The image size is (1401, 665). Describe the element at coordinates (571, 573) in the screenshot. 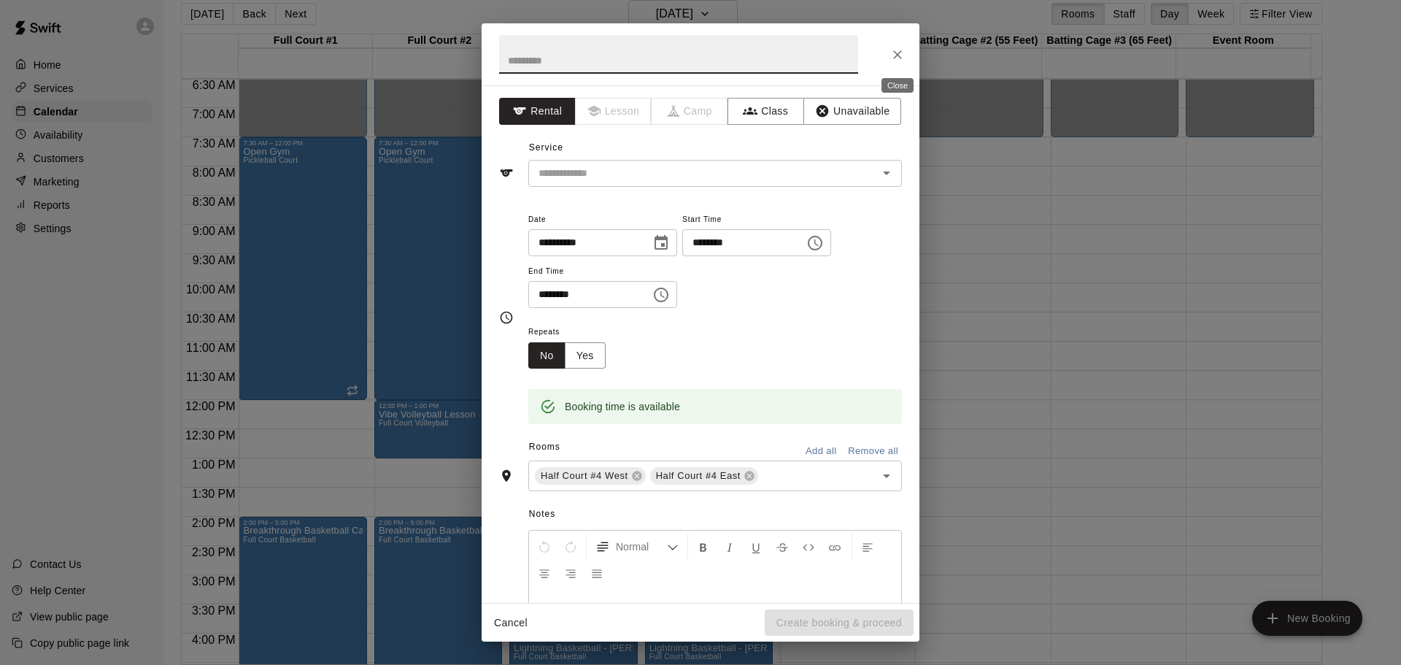

I see `button: Right Align` at that location.